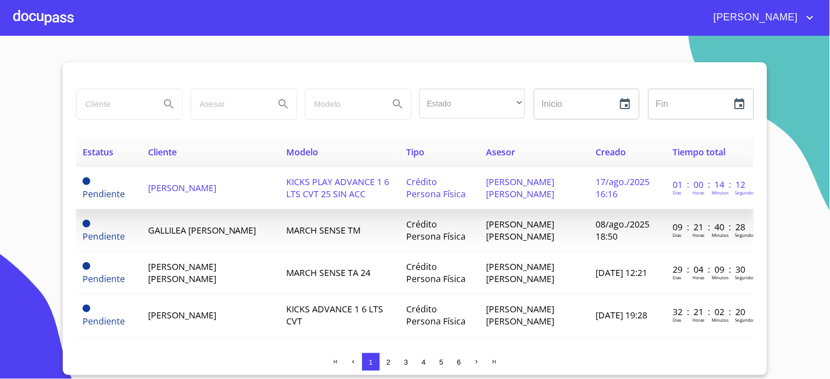 This screenshot has width=830, height=379. I want to click on span: Tipo, so click(415, 152).